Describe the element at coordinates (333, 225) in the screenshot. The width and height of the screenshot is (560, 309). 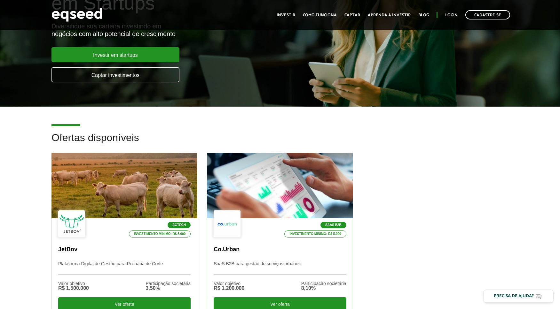
I see `p: SaaS B2B` at that location.